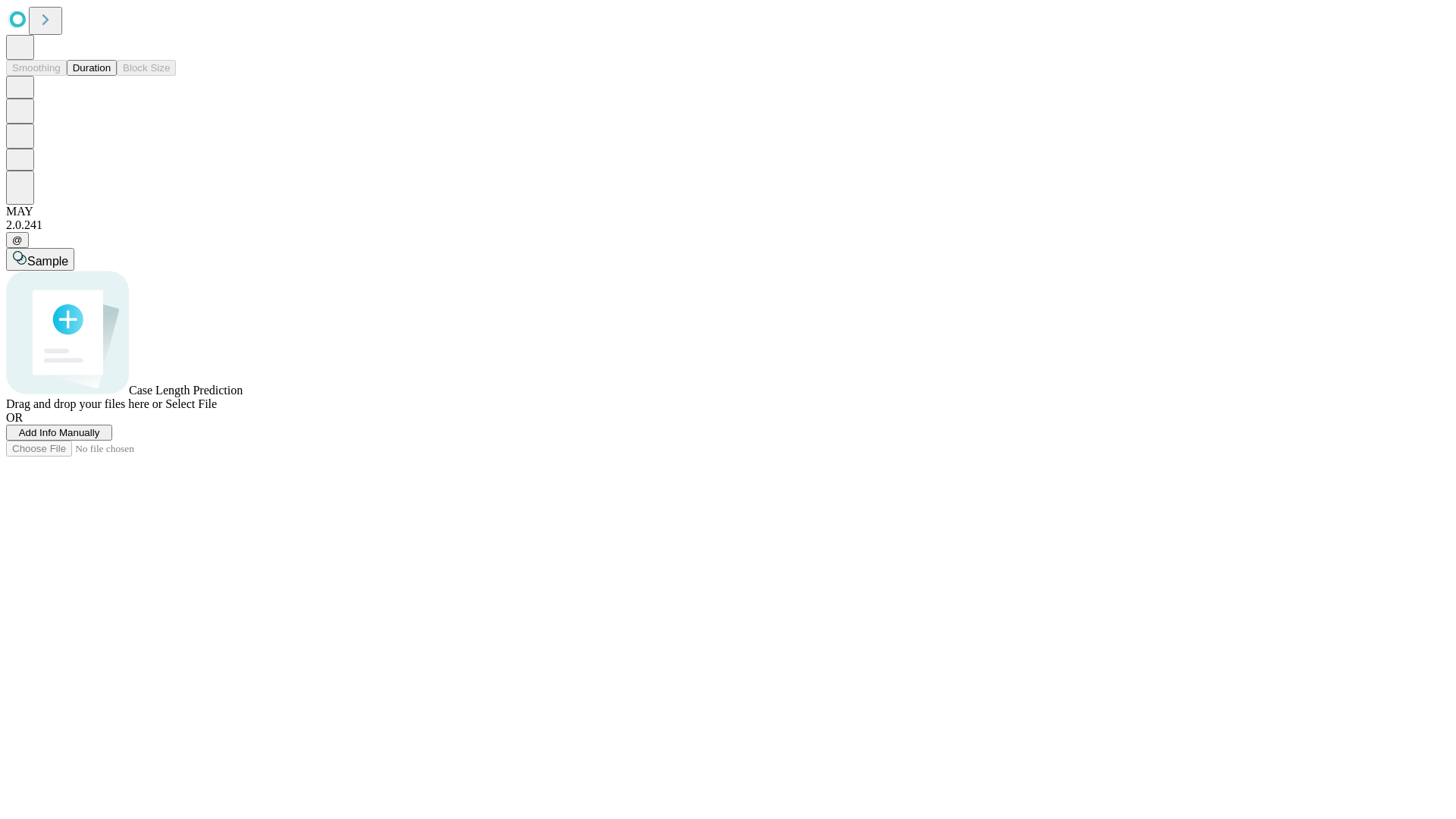 This screenshot has width=1456, height=819. I want to click on button: Add Info Manually, so click(59, 433).